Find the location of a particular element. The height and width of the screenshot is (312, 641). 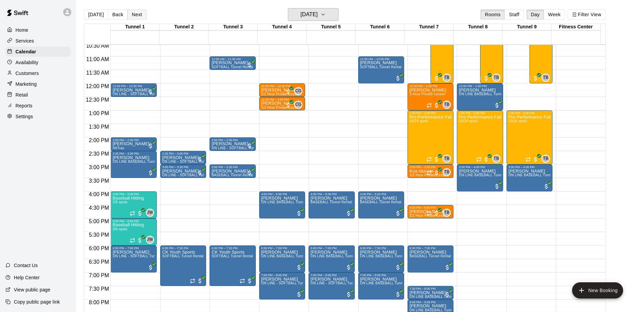

p: Copy public page link is located at coordinates (37, 302).